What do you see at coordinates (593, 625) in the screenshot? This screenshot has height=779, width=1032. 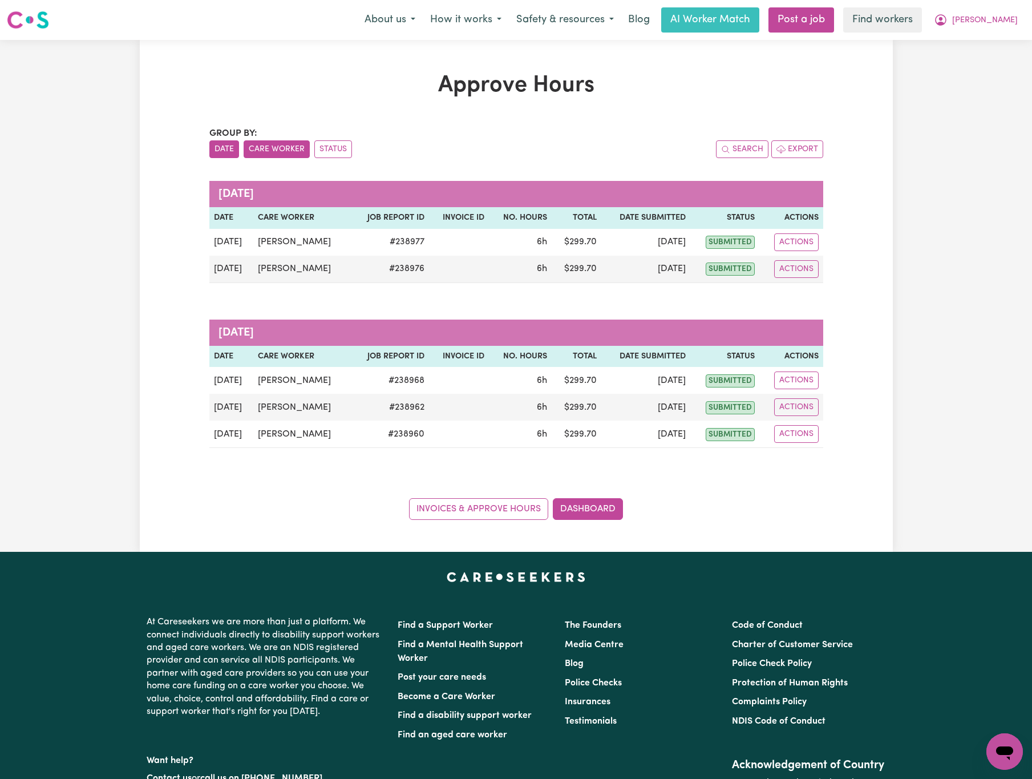 I see `a: The Founders` at bounding box center [593, 625].